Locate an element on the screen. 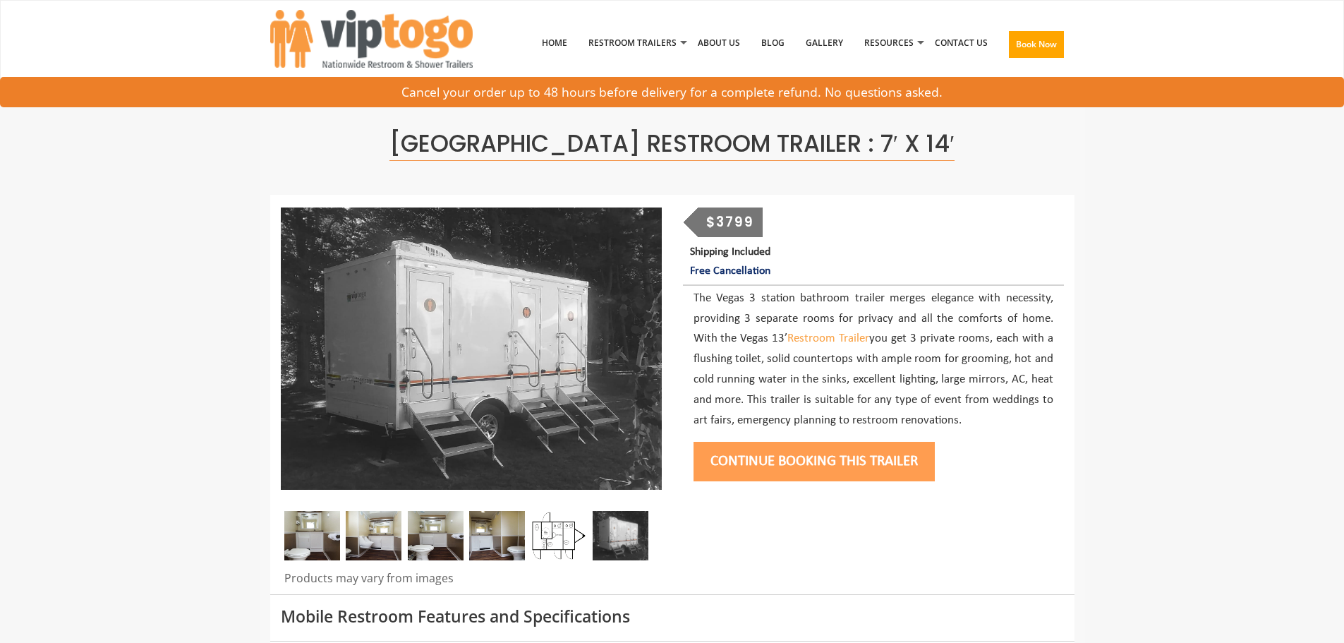  a: Restroom Trailers is located at coordinates (632, 43).